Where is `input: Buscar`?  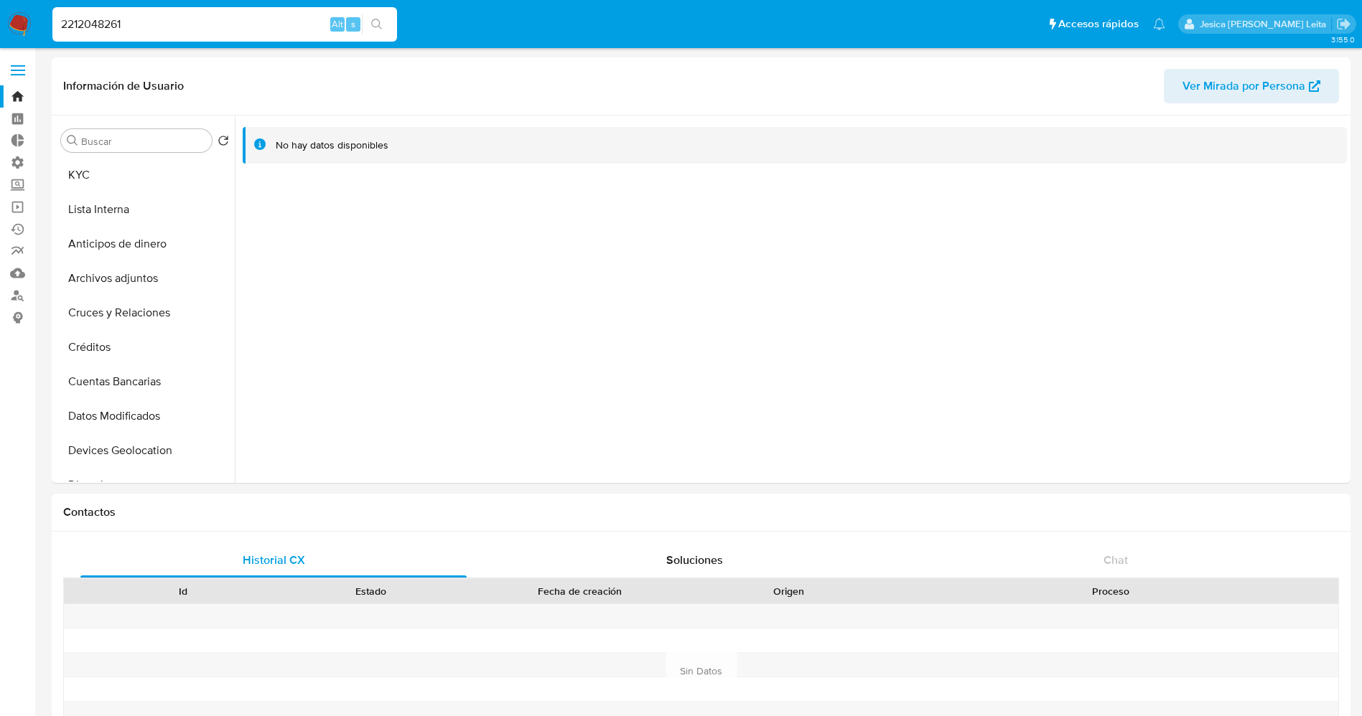 input: Buscar is located at coordinates (144, 141).